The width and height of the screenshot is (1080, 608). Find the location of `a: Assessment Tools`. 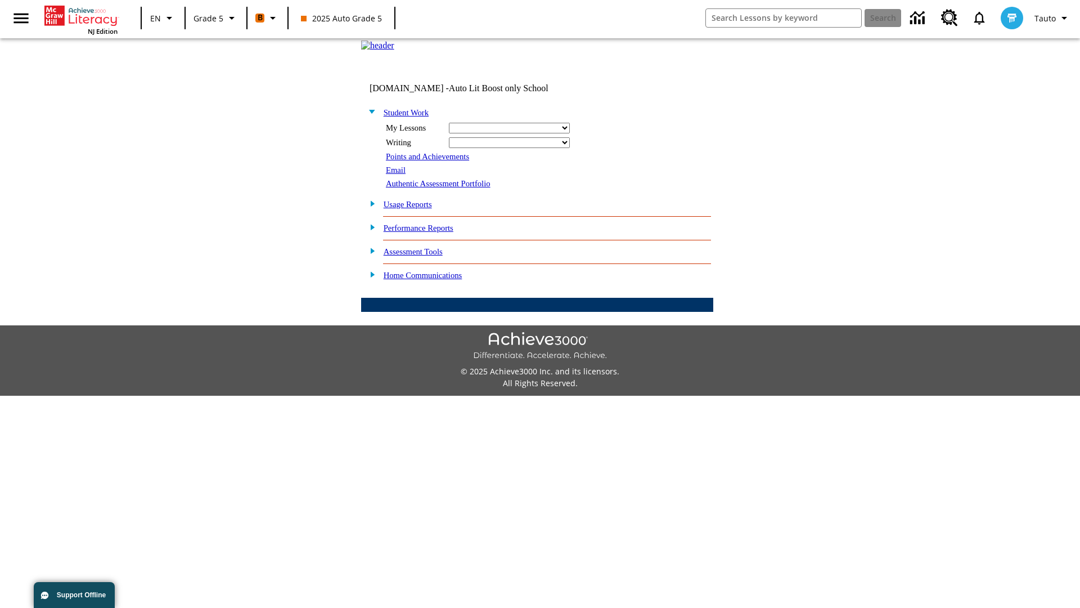

a: Assessment Tools is located at coordinates (413, 251).